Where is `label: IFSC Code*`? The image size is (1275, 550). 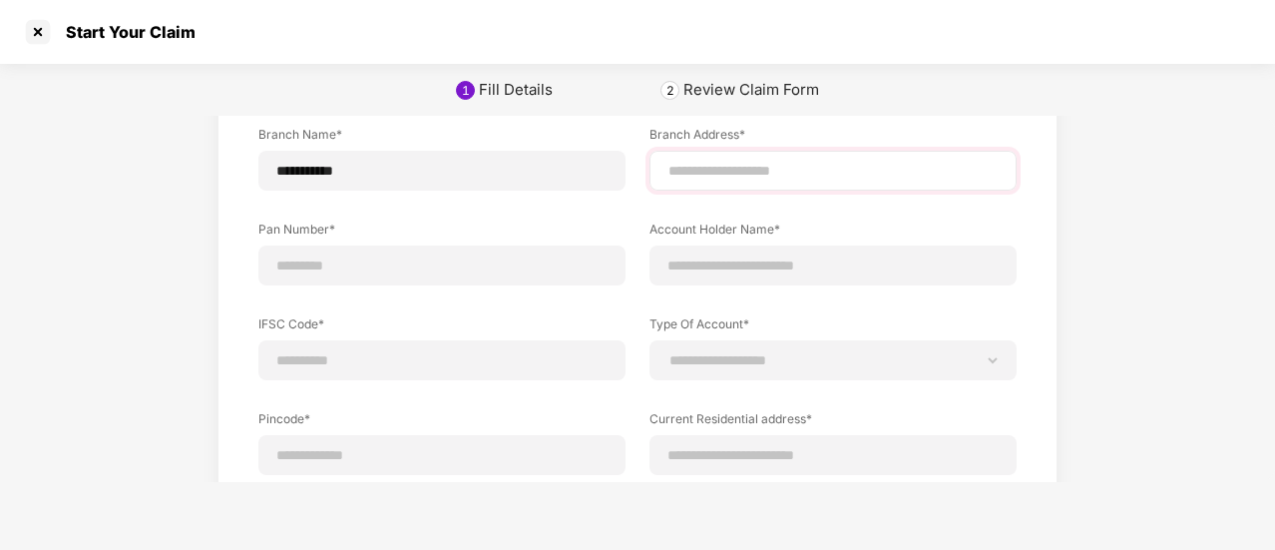
label: IFSC Code* is located at coordinates (442, 327).